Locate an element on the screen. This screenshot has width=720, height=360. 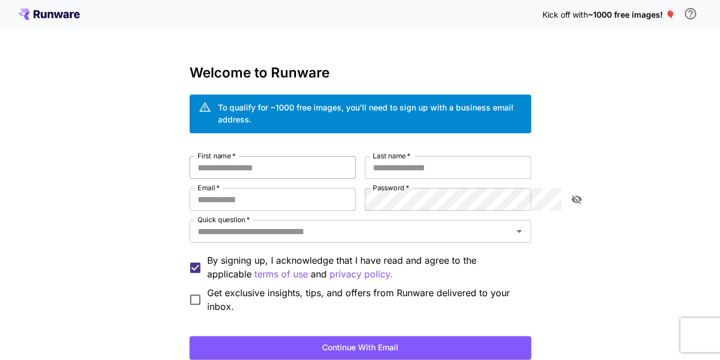
p: By signing up, I acknowledge that I have read and agree to the applicable and is located at coordinates (364, 267).